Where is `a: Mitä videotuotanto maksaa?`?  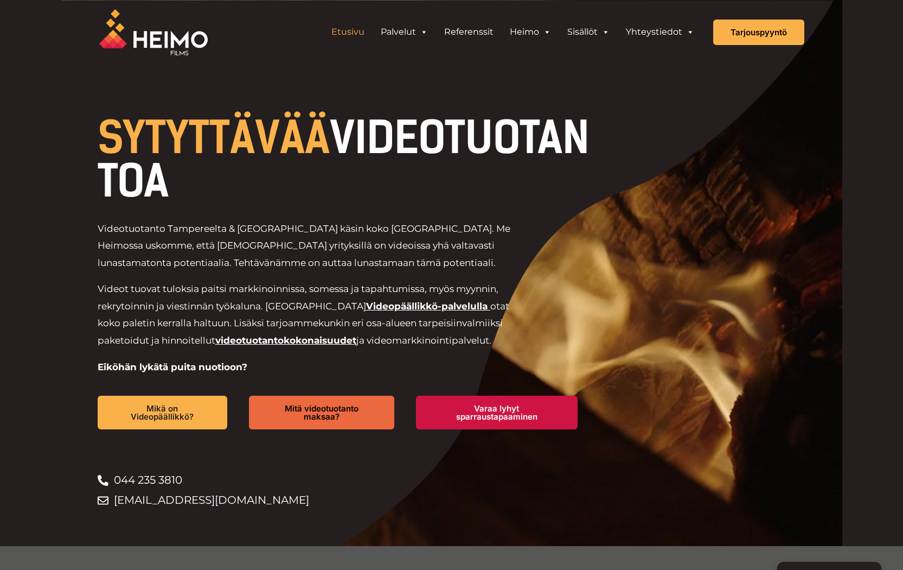 a: Mitä videotuotanto maksaa? is located at coordinates (321, 412).